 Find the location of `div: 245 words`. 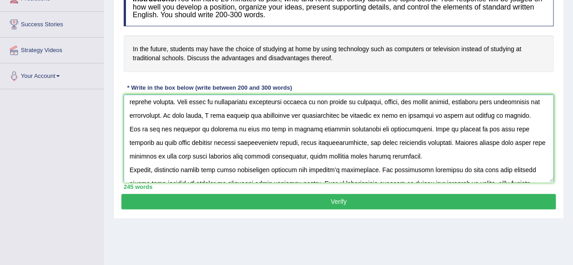

div: 245 words is located at coordinates (338, 187).